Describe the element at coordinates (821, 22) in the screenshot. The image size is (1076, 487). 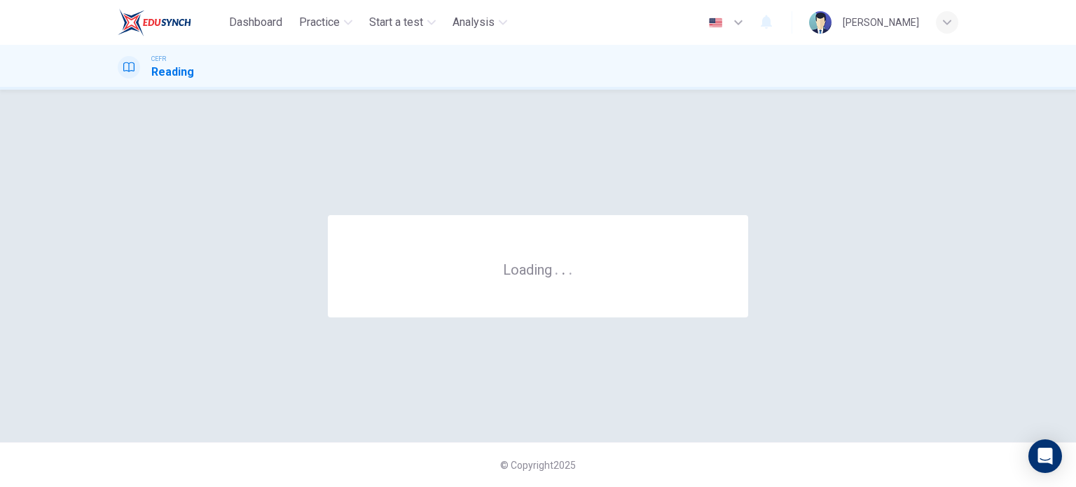
I see `img: Profile picture` at that location.